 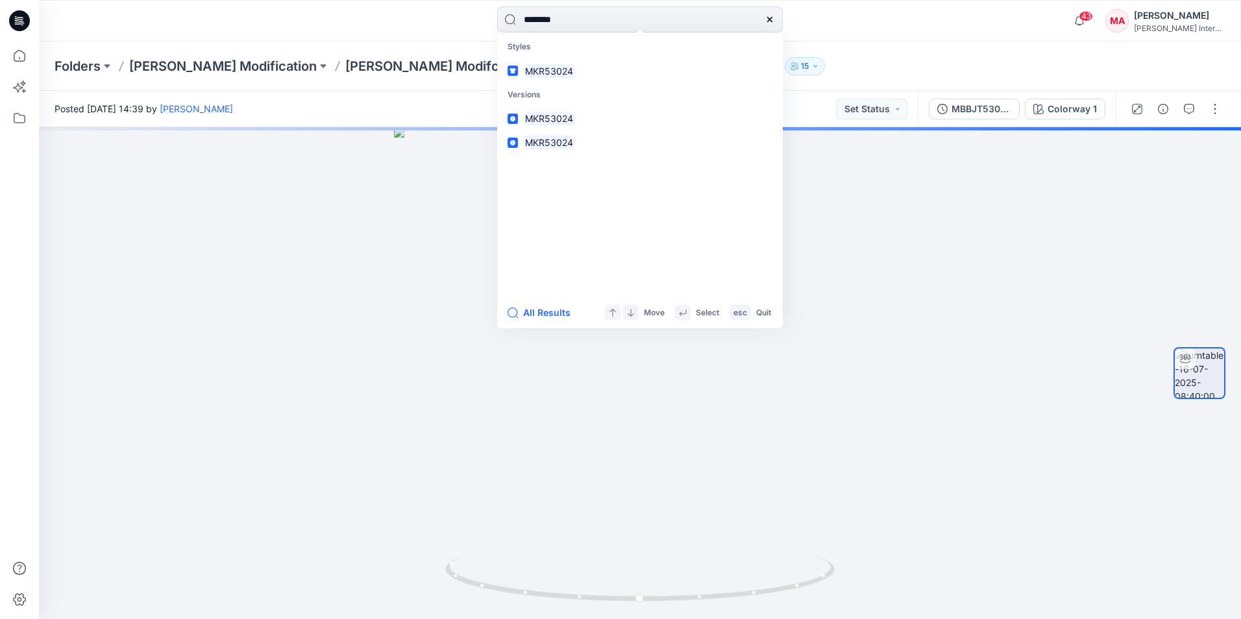 I want to click on p: Quit, so click(x=764, y=313).